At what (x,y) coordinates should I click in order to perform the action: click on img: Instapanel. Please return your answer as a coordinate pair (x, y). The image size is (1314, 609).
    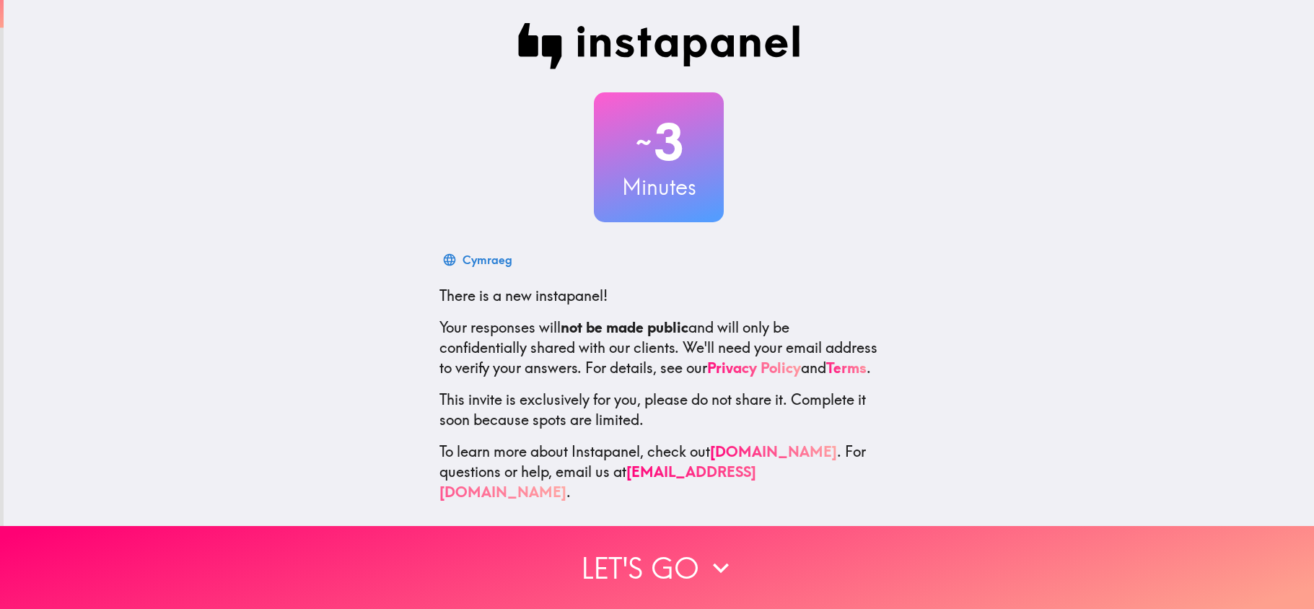
    Looking at the image, I should click on (659, 46).